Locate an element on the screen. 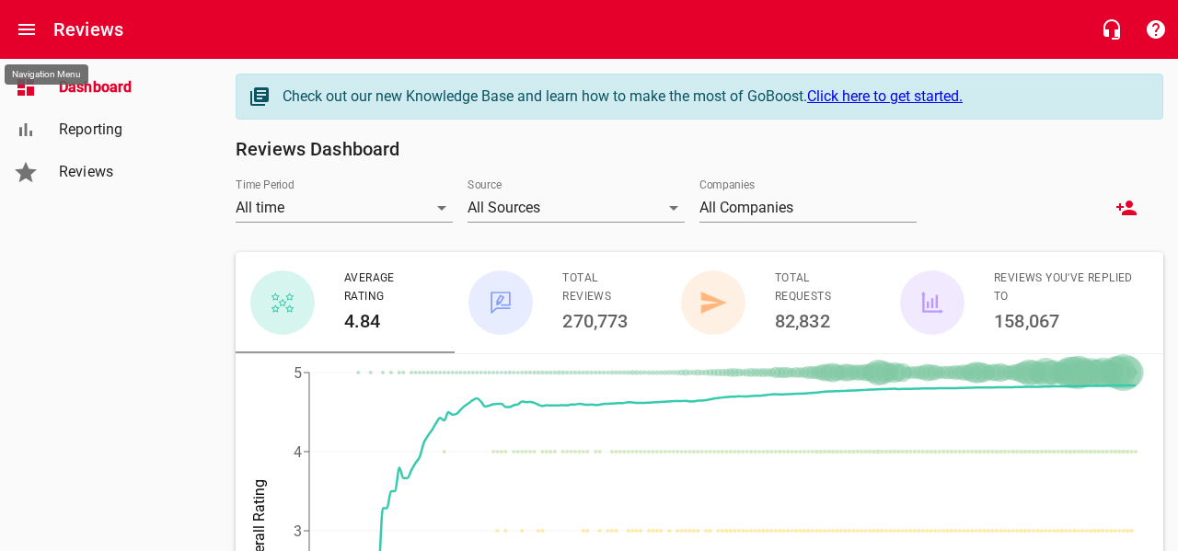 Image resolution: width=1178 pixels, height=551 pixels. tspan: 3 is located at coordinates (297, 530).